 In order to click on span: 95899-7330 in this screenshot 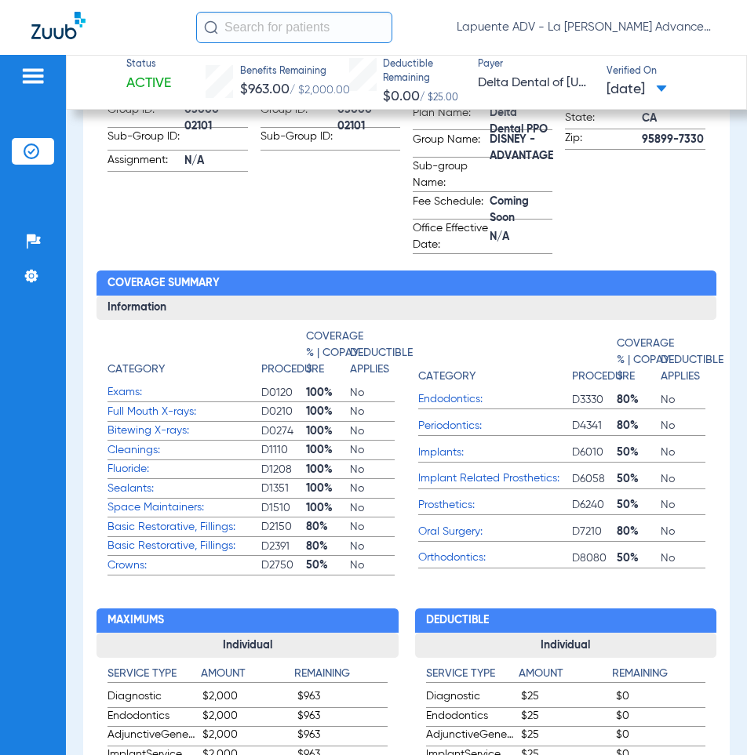, I will do `click(673, 140)`.